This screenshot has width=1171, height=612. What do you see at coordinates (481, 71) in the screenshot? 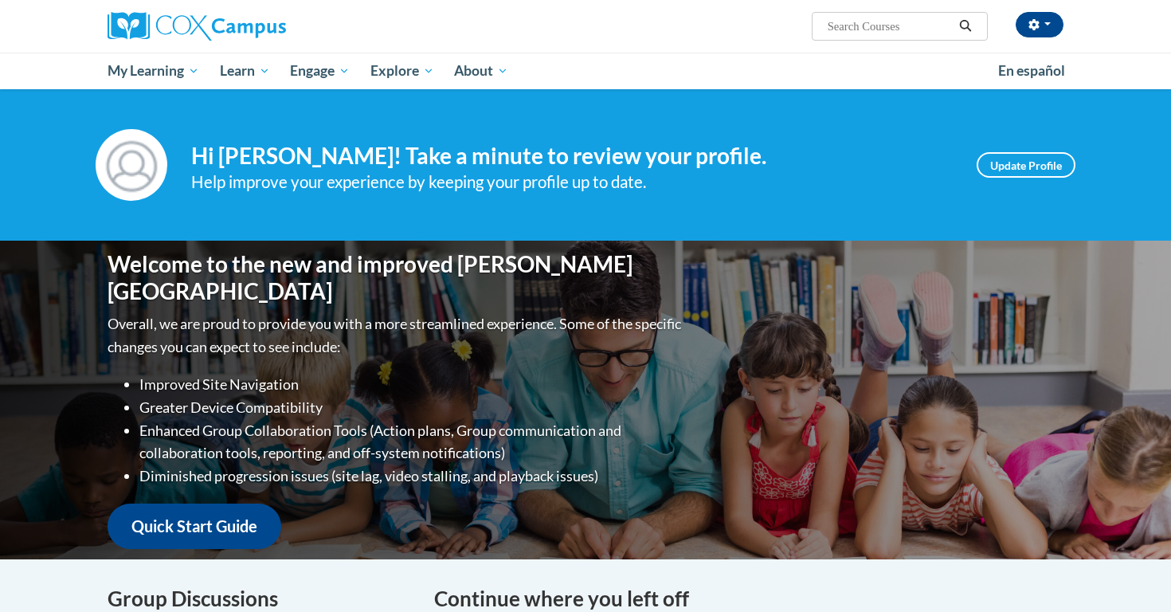
I see `span: About` at bounding box center [481, 71].